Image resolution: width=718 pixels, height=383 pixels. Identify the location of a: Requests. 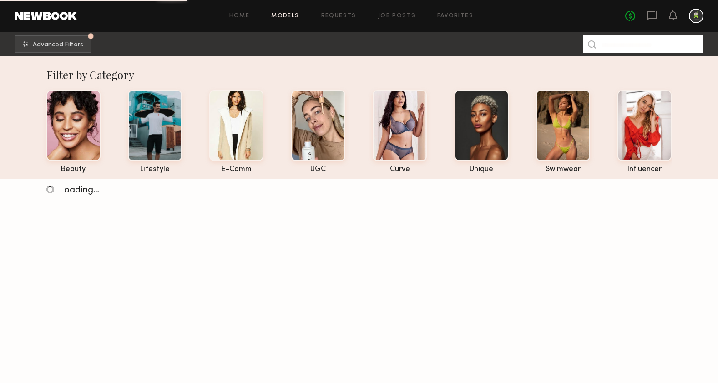
(339, 16).